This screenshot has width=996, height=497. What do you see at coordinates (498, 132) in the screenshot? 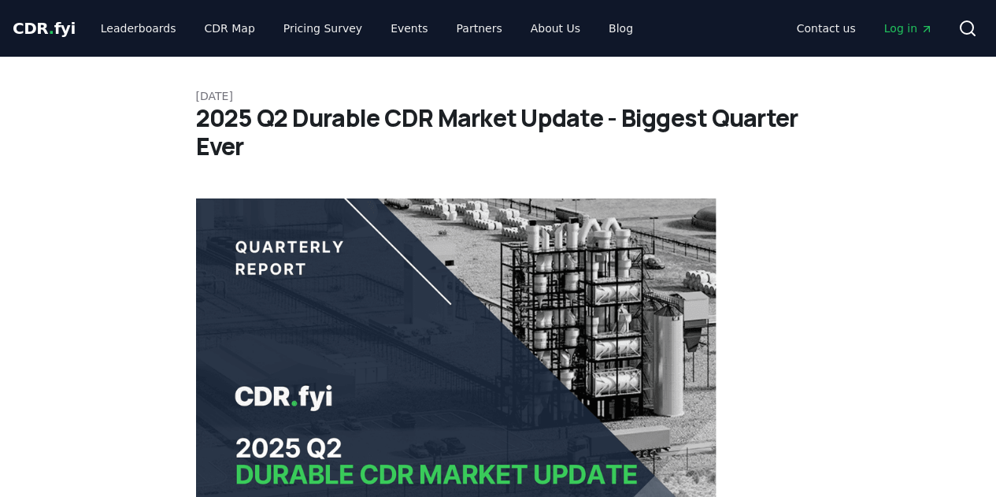
I see `h1: 2025 Q2 Durable CDR Market Update - Biggest Quarter Ever` at bounding box center [498, 132].